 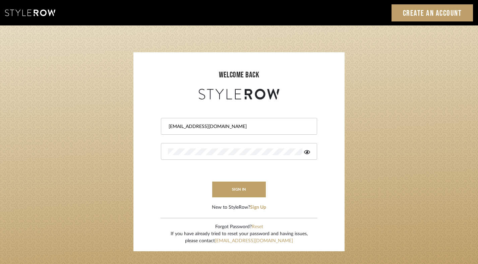 What do you see at coordinates (257, 227) in the screenshot?
I see `button: Reset` at bounding box center [257, 227].